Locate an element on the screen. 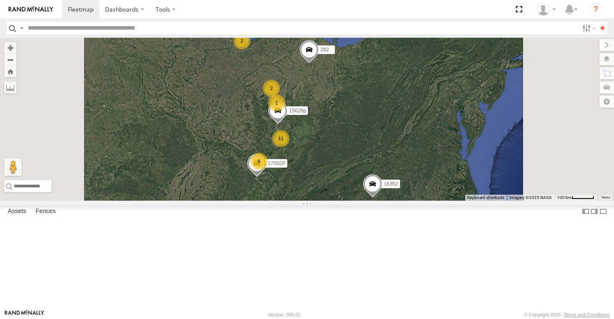 The image size is (614, 319). label: Map Settings is located at coordinates (606, 102).